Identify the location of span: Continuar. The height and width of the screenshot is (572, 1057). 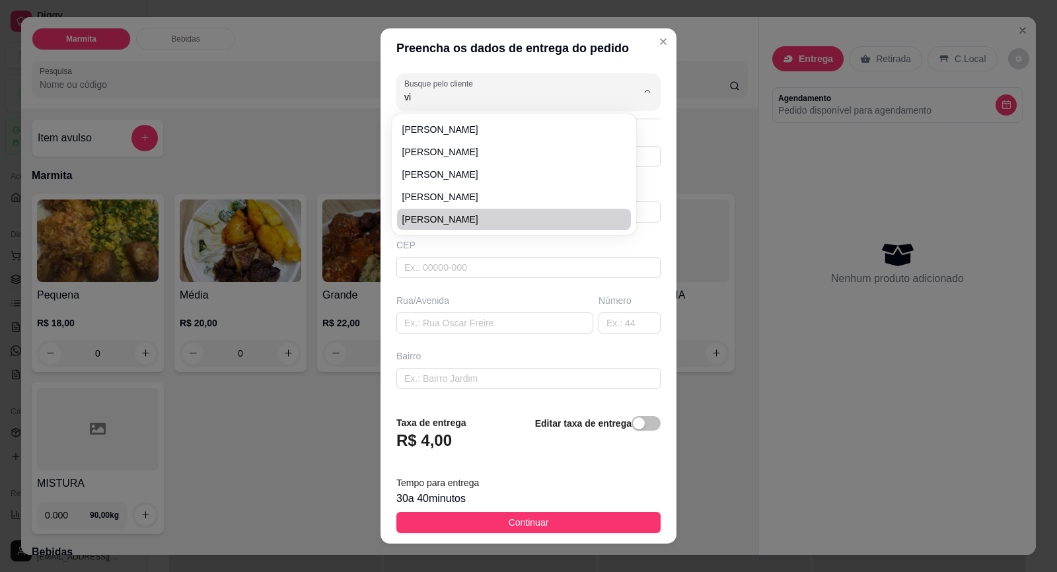
(528, 522).